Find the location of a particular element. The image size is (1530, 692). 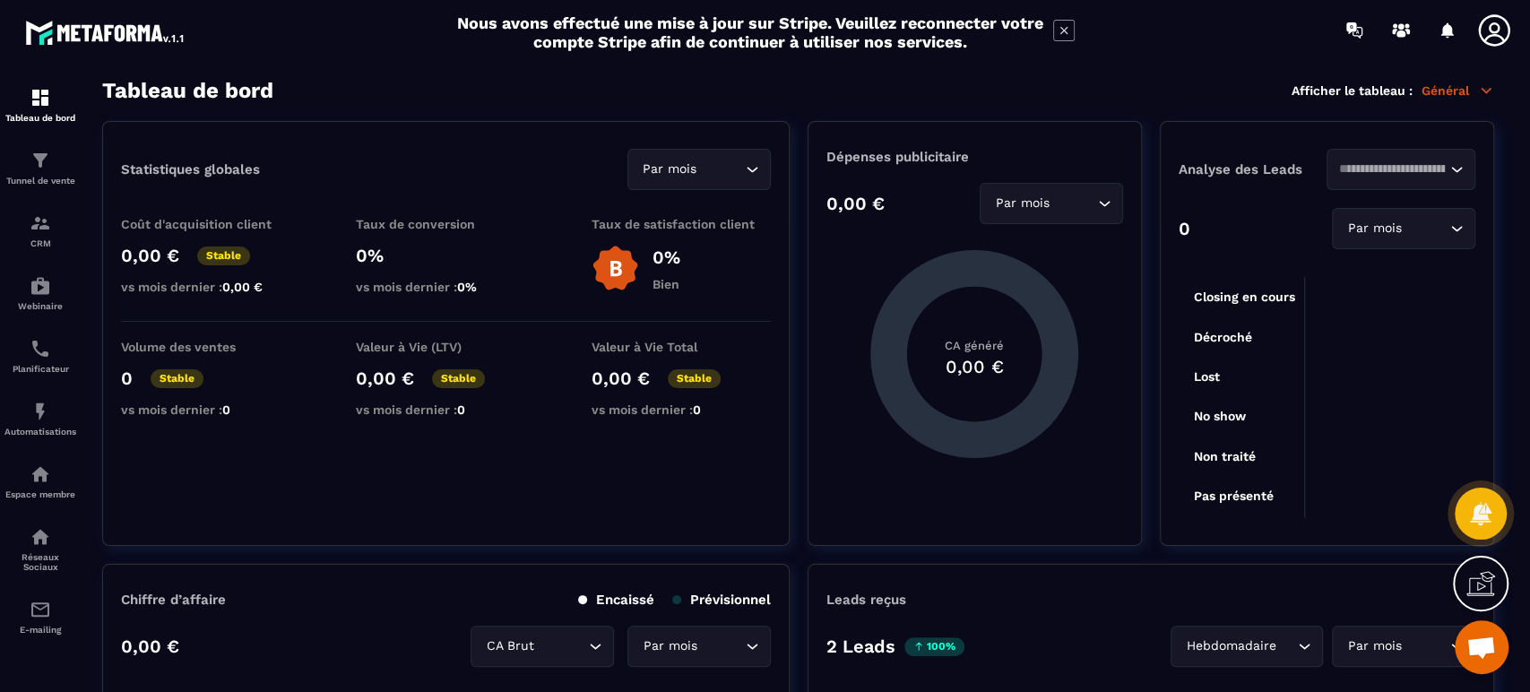

tspan: No show is located at coordinates (1219, 416).